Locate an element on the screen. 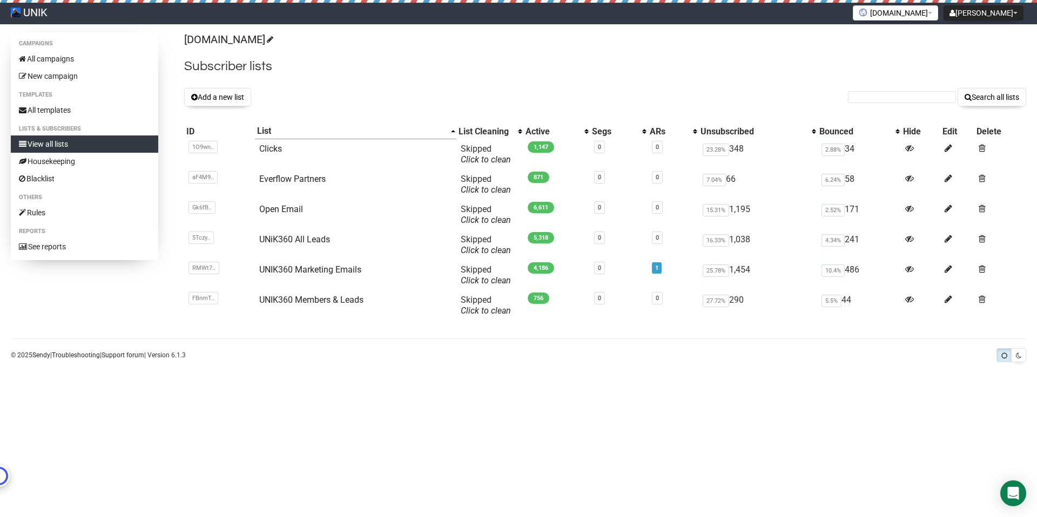 The width and height of the screenshot is (1037, 517). span: 16.33% is located at coordinates (715, 240).